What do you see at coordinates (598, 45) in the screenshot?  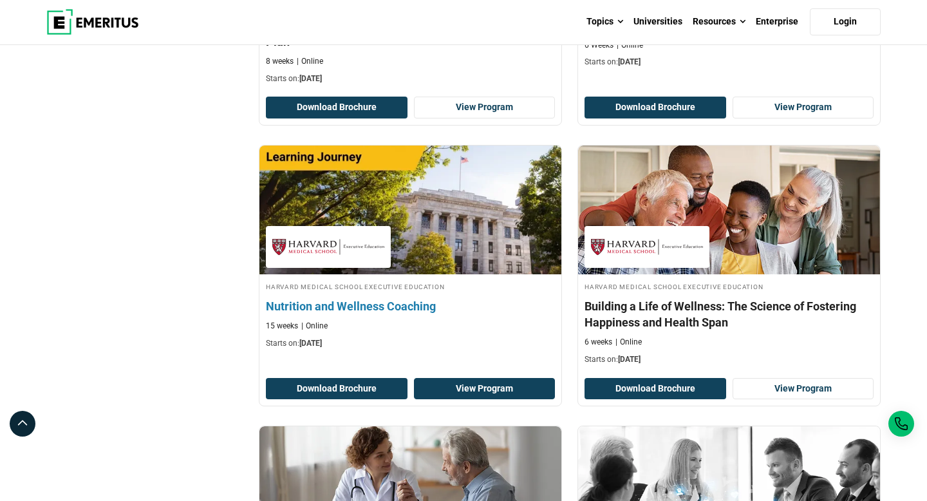 I see `p: 6 Weeks` at bounding box center [598, 45].